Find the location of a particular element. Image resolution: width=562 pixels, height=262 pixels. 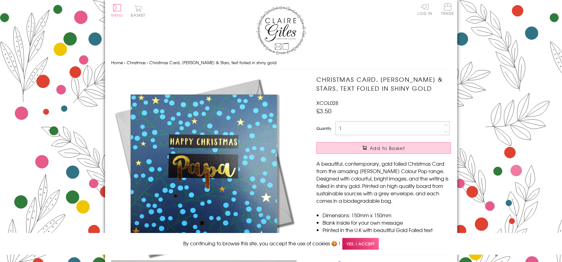

button: Menu is located at coordinates (117, 11).